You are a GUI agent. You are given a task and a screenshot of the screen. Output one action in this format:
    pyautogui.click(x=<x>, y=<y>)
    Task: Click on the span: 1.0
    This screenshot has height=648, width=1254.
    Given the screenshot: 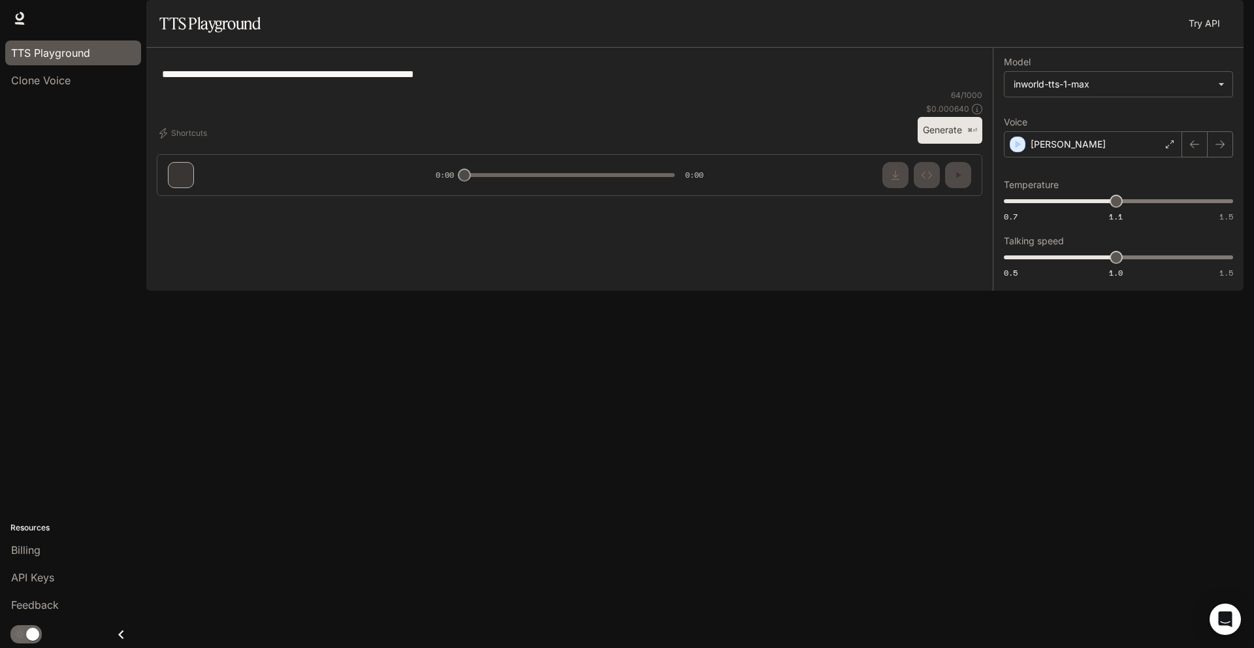 What is the action you would take?
    pyautogui.click(x=1115, y=272)
    